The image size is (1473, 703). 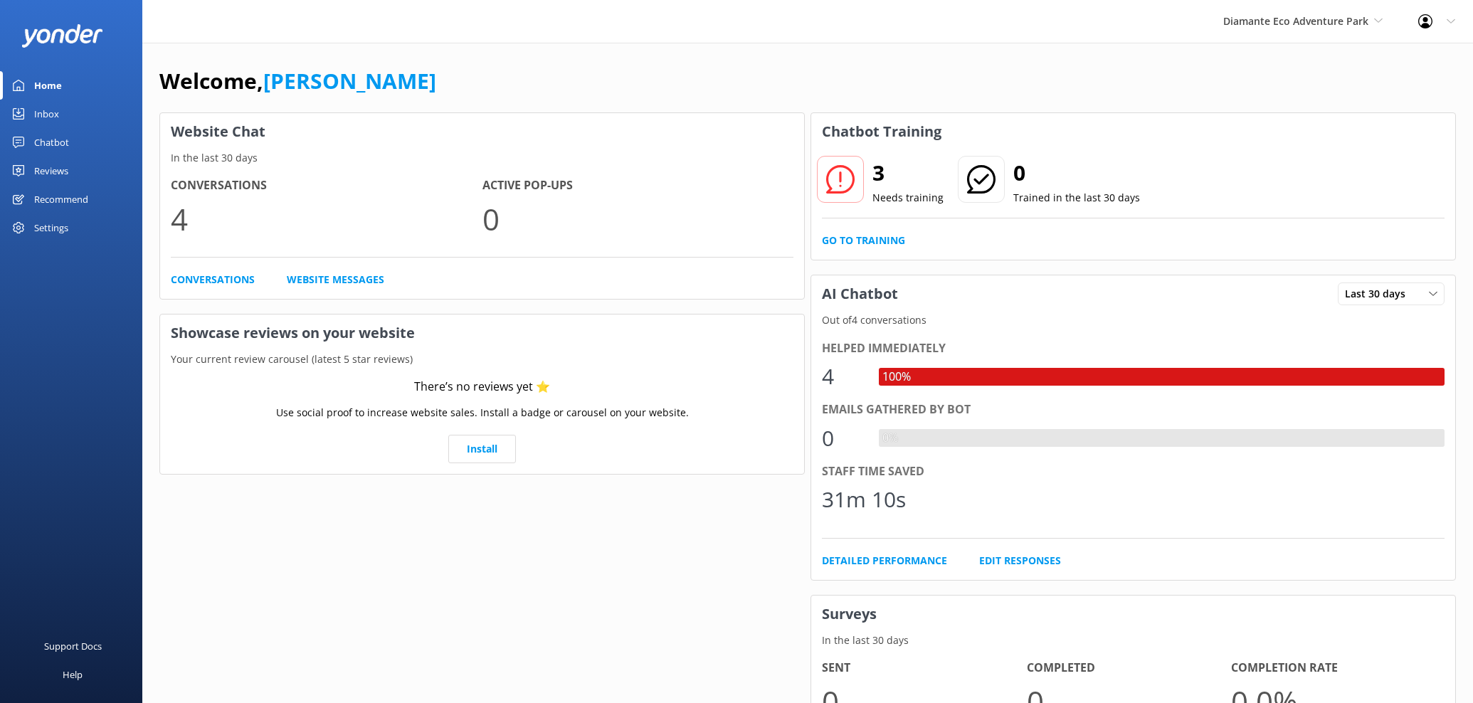 I want to click on div: 0%, so click(x=890, y=438).